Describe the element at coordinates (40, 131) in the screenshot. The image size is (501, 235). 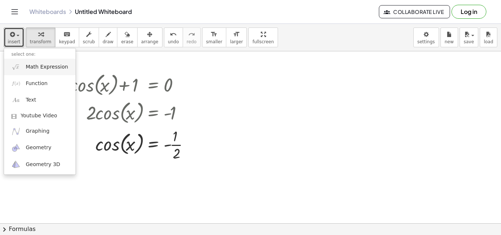
I see `a: Graphing` at that location.